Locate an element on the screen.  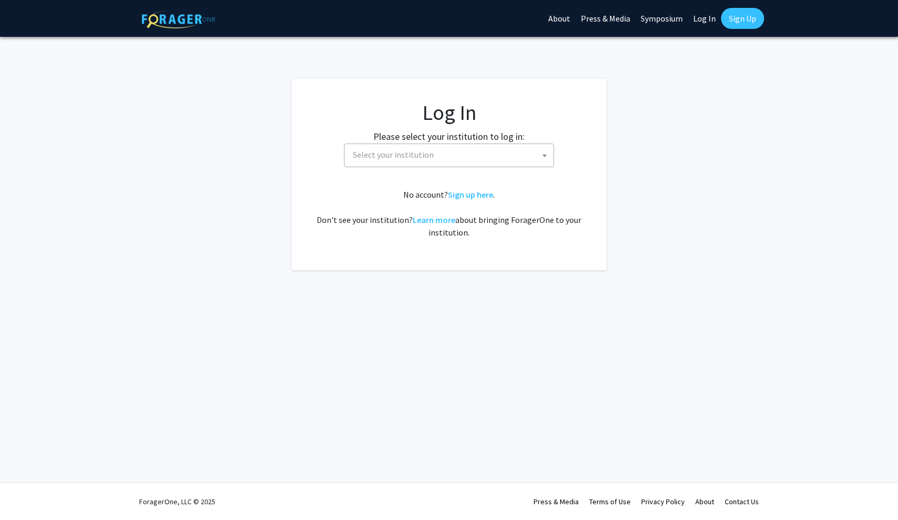
label: Please select your institution to log in: is located at coordinates (449, 136).